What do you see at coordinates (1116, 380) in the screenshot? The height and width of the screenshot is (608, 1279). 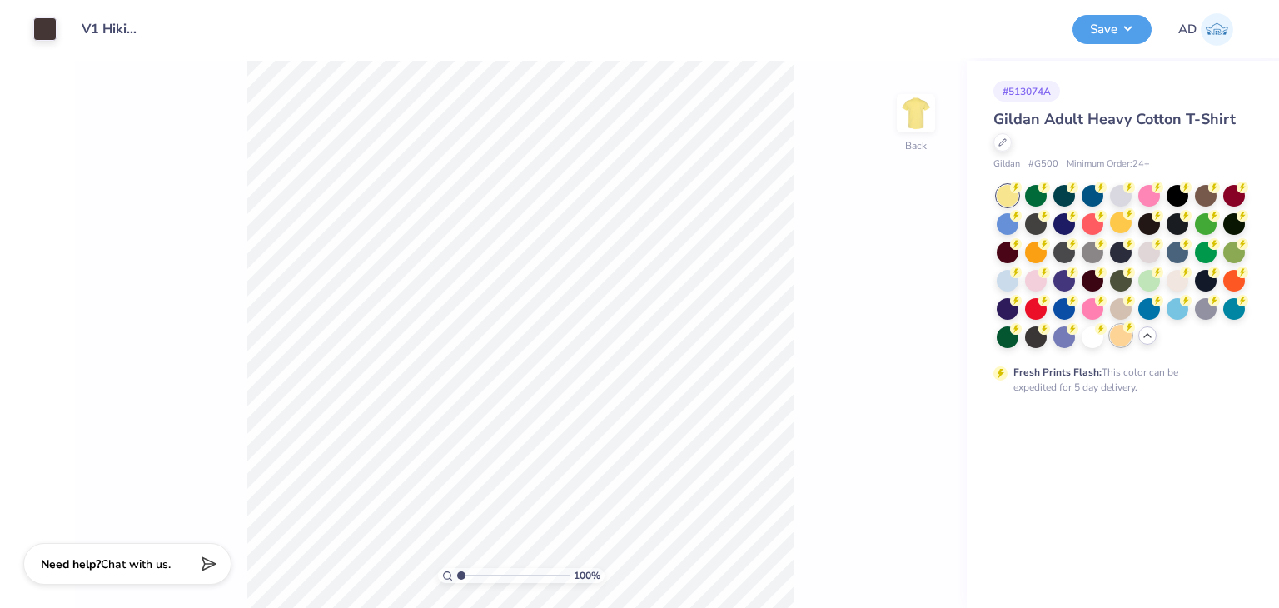 I see `div: This color can be expedited for 5 day delivery.` at bounding box center [1116, 380].